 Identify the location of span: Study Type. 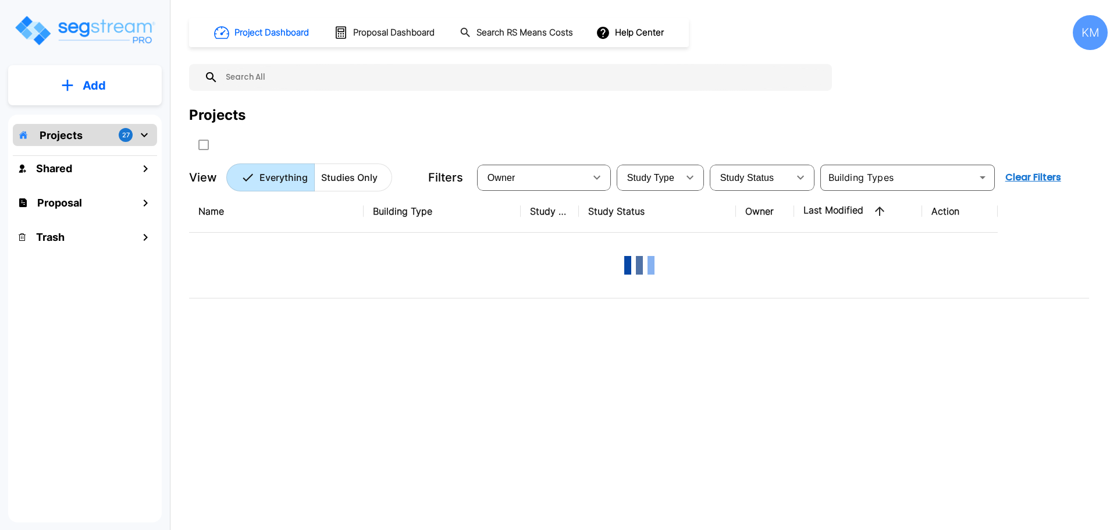
(651, 177).